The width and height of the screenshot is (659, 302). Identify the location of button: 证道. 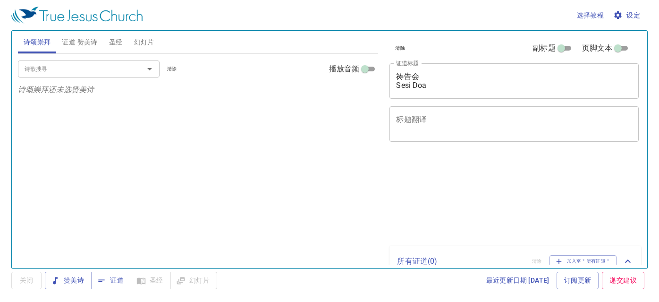
(111, 280).